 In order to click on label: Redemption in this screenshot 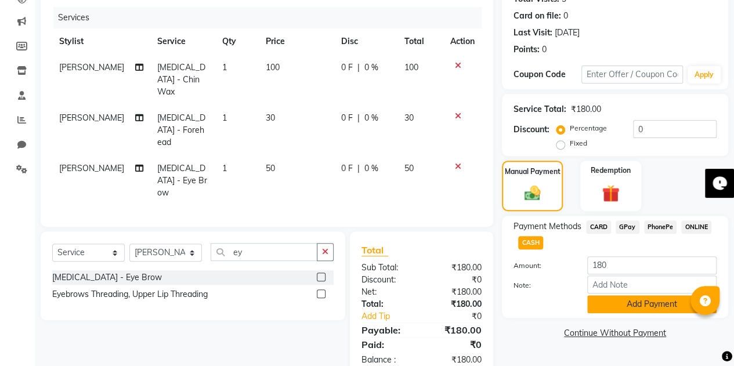, I will do `click(610, 171)`.